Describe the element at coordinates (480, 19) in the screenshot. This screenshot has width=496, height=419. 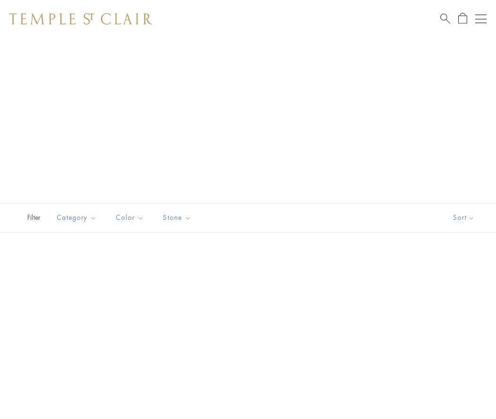
I see `button: Open navigation` at that location.